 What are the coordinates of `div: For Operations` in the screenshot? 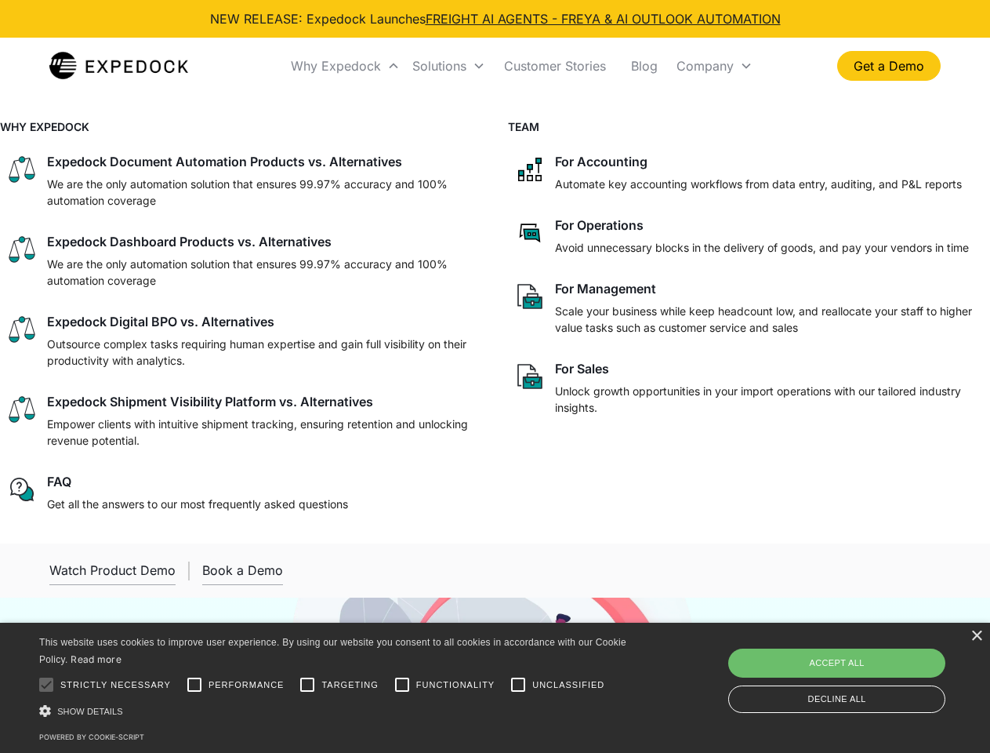 It's located at (599, 225).